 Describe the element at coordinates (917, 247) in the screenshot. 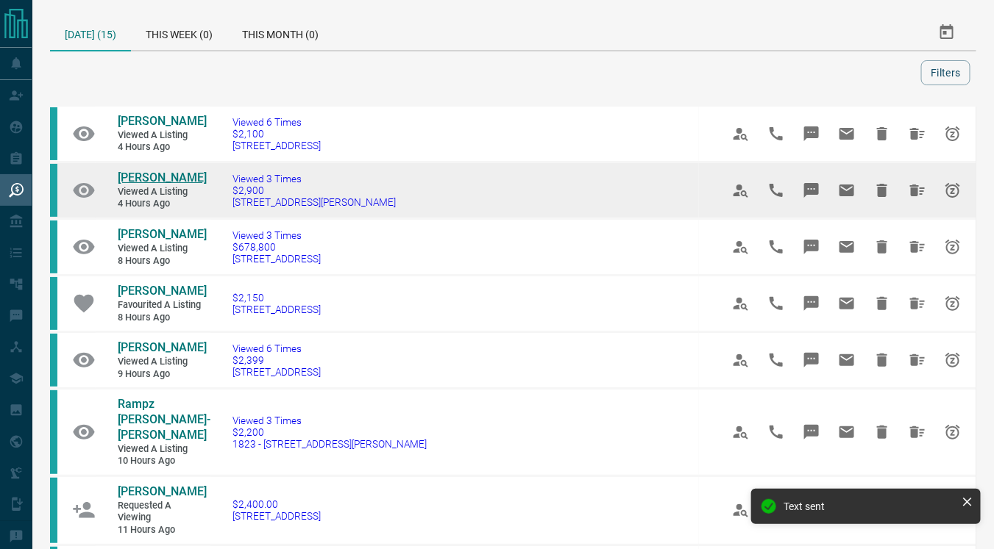

I see `span: Hide All from Sam G` at that location.